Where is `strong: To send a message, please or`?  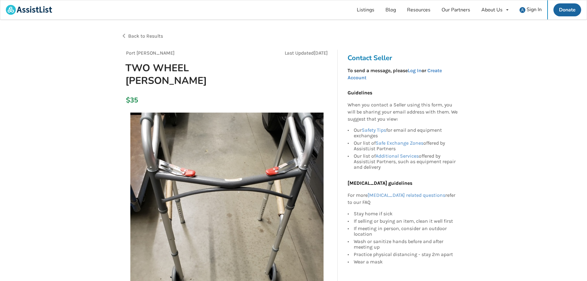 strong: To send a message, please or is located at coordinates (395, 74).